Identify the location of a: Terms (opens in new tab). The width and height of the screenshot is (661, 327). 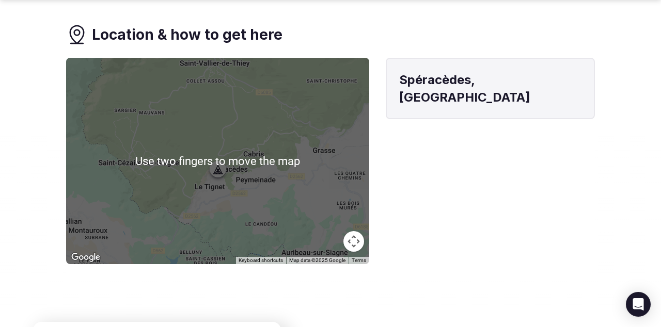
(359, 260).